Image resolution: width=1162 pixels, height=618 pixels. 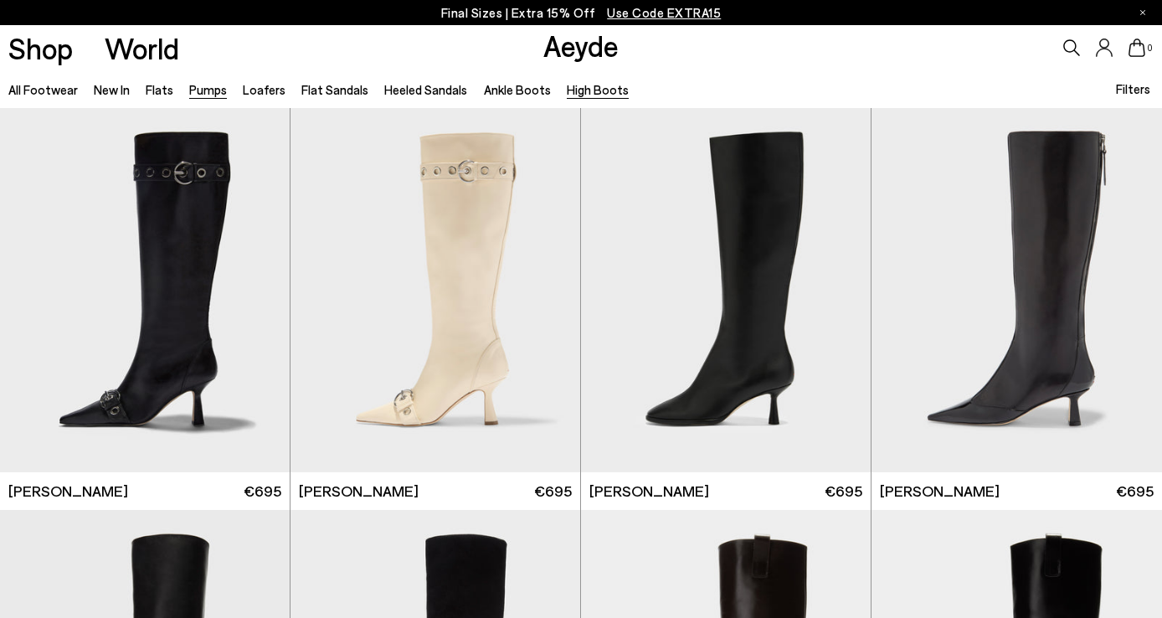 What do you see at coordinates (208, 90) in the screenshot?
I see `a: Pumps` at bounding box center [208, 90].